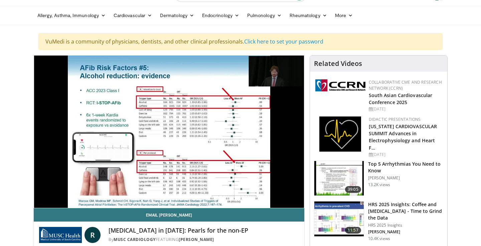 This screenshot has height=246, width=481. Describe the element at coordinates (341, 85) in the screenshot. I see `img: a04ee3ba-8487-4636-b0fb-5e8d268f3737.png.150x105_q85_autocrop_double_scale_upscale_version-0.2.png` at that location.